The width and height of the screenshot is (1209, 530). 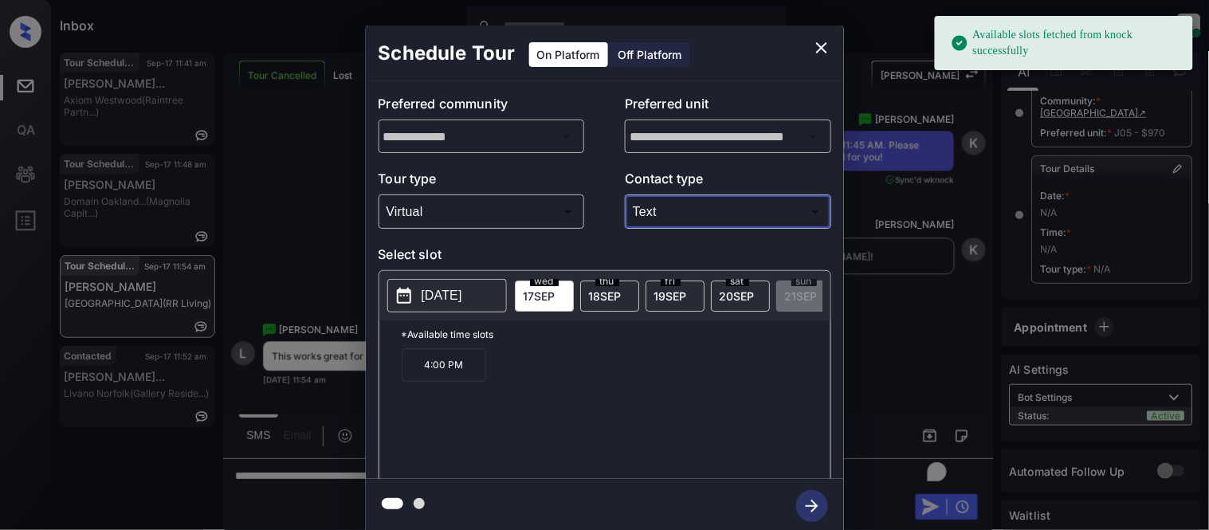 What do you see at coordinates (608, 281) in the screenshot?
I see `span: thu` at bounding box center [608, 281].